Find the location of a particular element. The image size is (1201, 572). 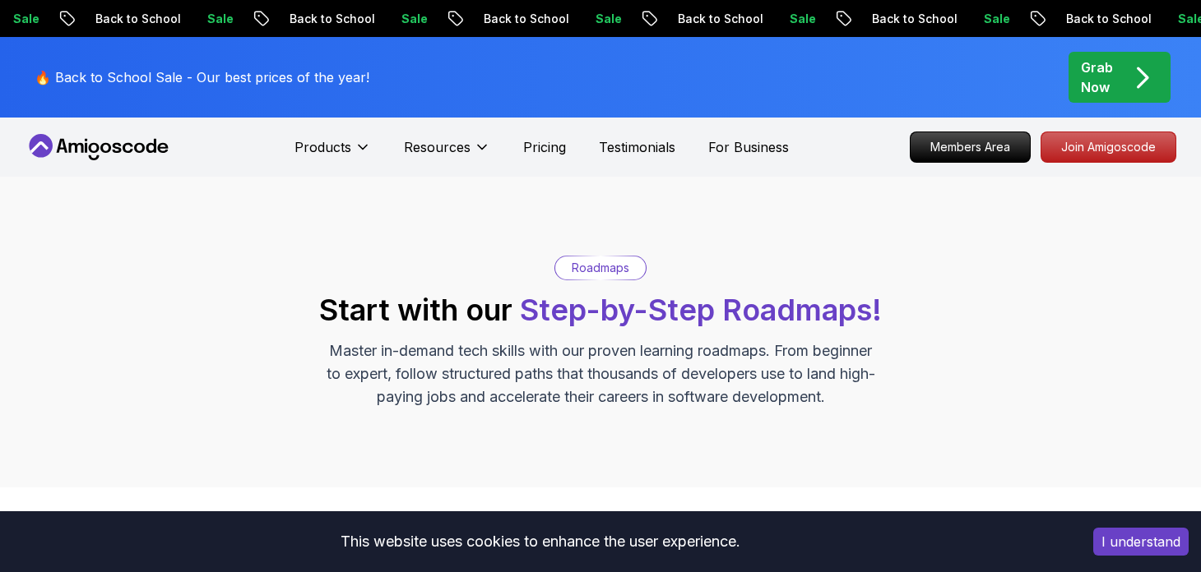

button: Products is located at coordinates (332, 154).